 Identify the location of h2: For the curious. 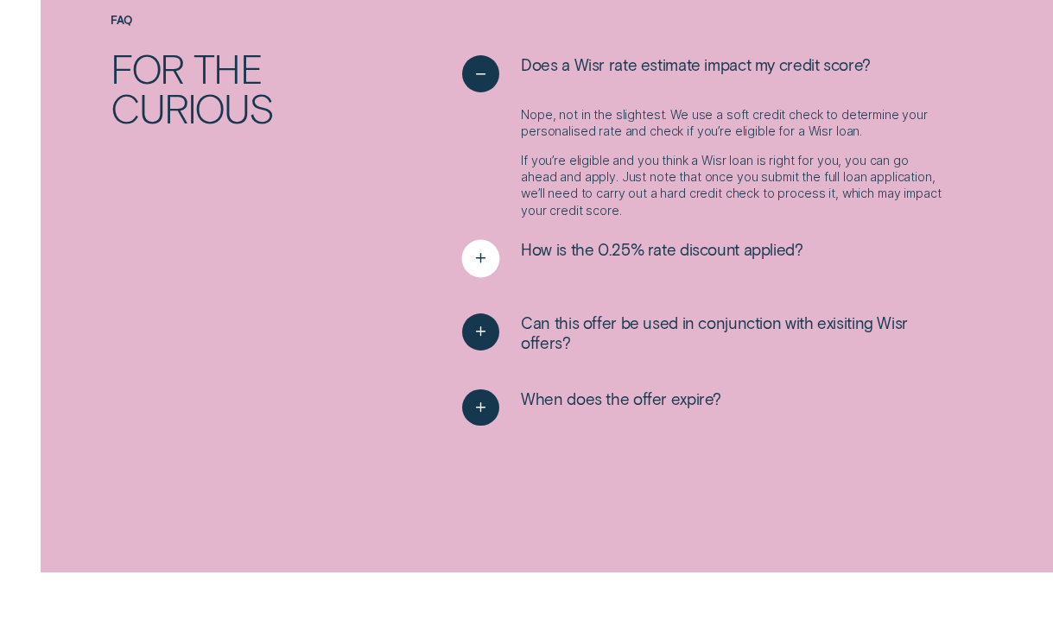
(244, 87).